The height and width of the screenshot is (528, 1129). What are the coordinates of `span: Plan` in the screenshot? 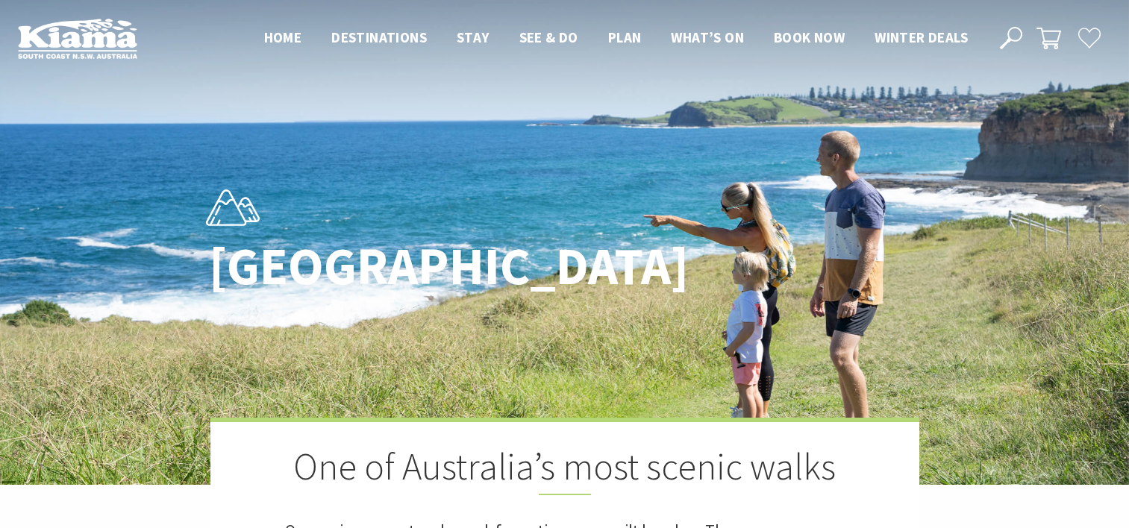 It's located at (624, 37).